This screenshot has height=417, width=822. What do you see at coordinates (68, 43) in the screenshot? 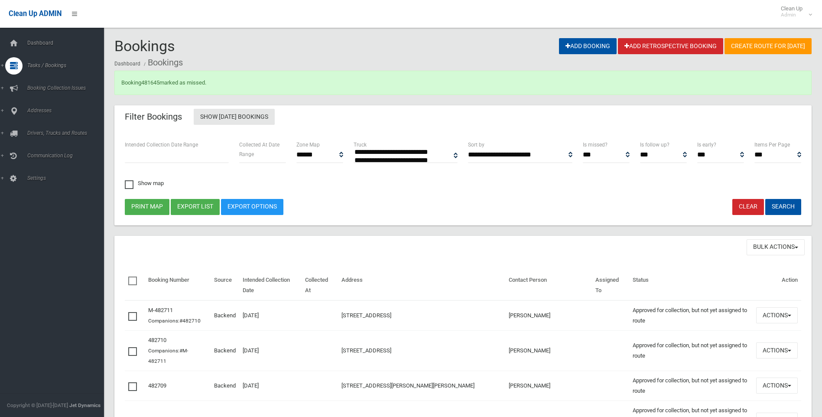
I see `span: Dashboard` at bounding box center [68, 43].